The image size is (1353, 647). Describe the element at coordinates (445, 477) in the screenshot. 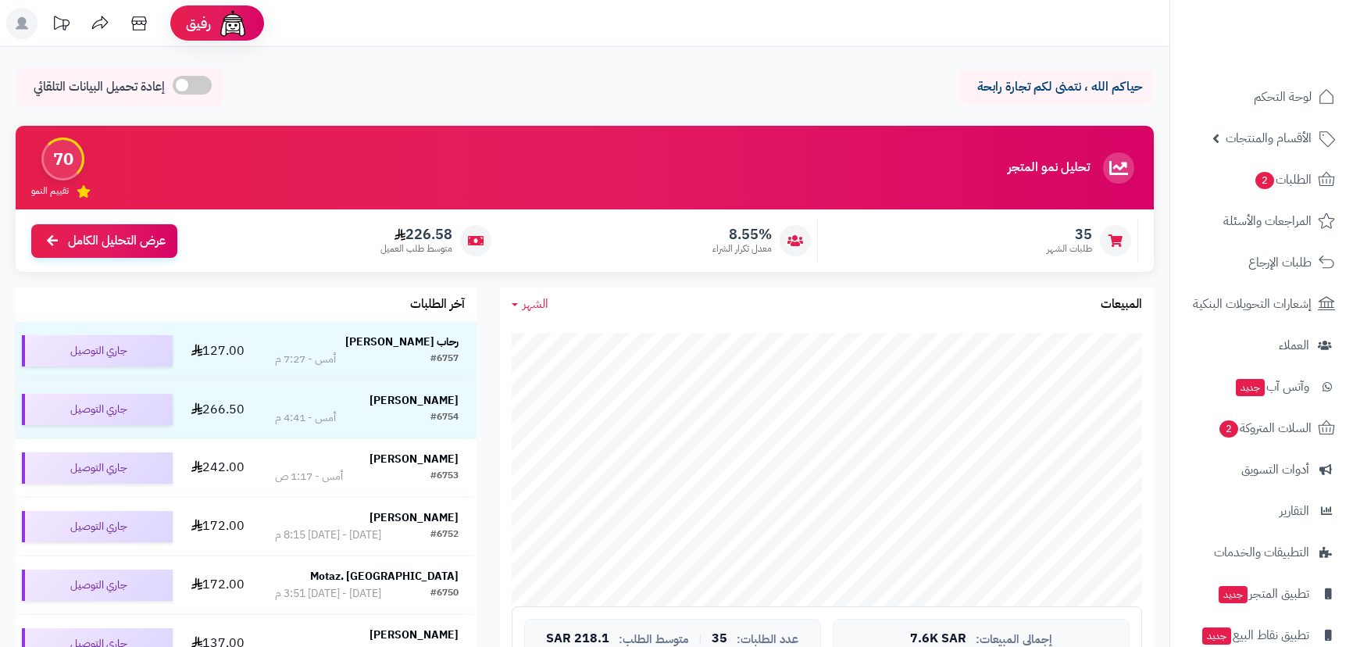

I see `div: #6753` at that location.